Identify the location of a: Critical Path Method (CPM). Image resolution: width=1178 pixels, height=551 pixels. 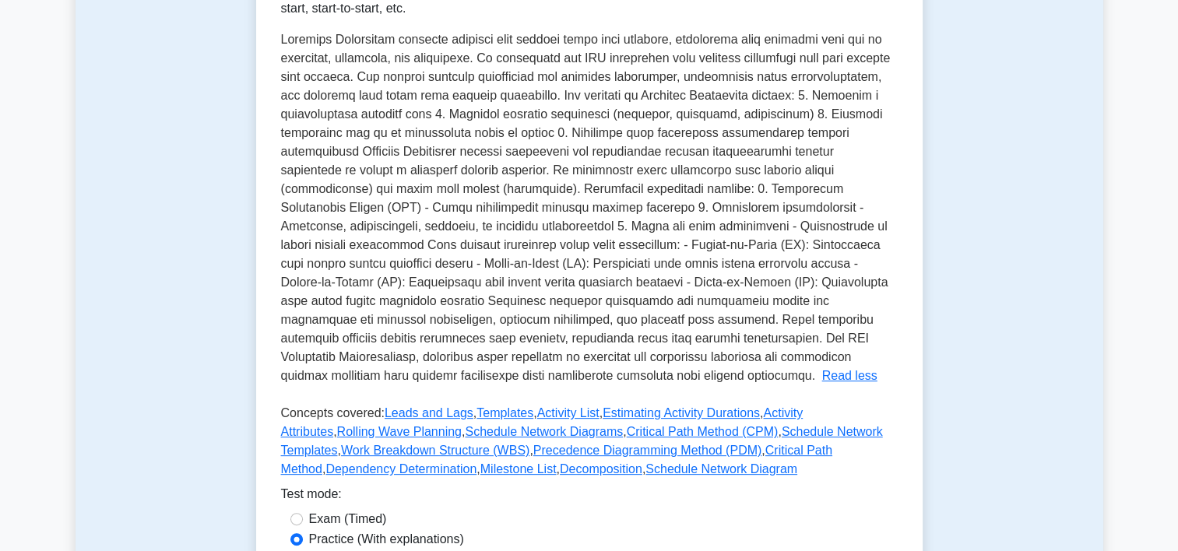
(702, 431).